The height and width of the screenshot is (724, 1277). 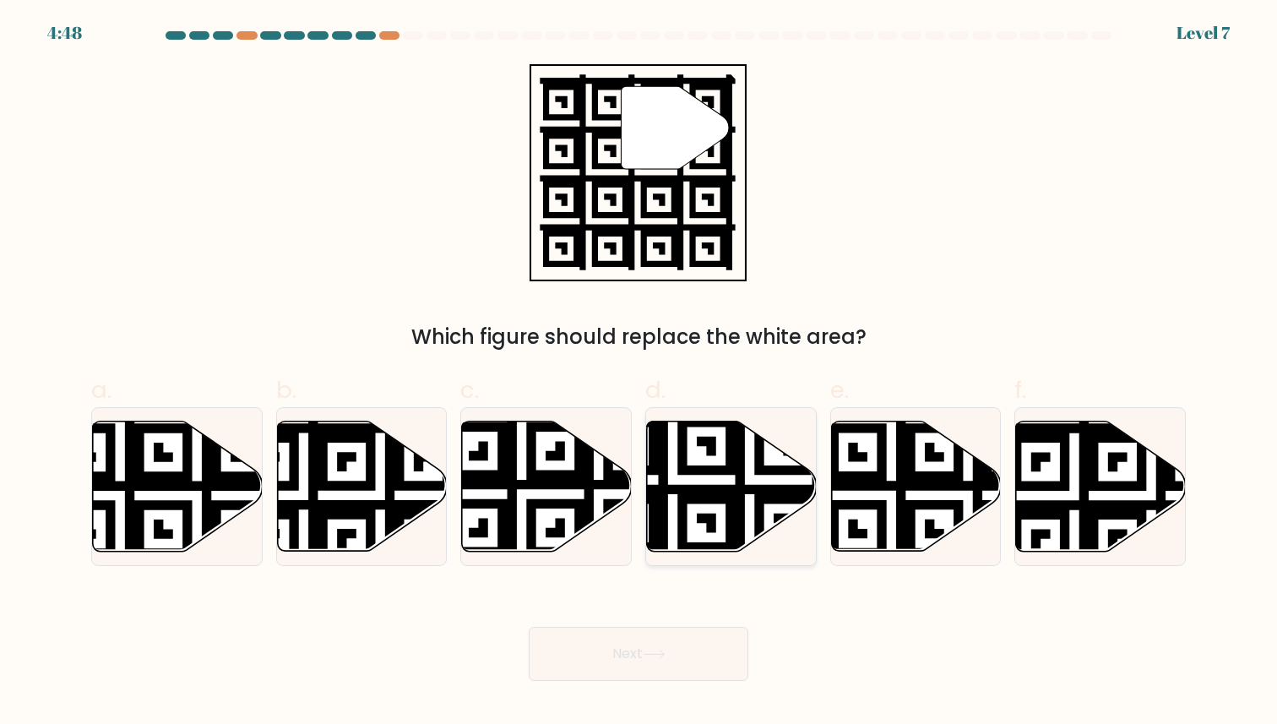 I want to click on button: Next, so click(x=639, y=654).